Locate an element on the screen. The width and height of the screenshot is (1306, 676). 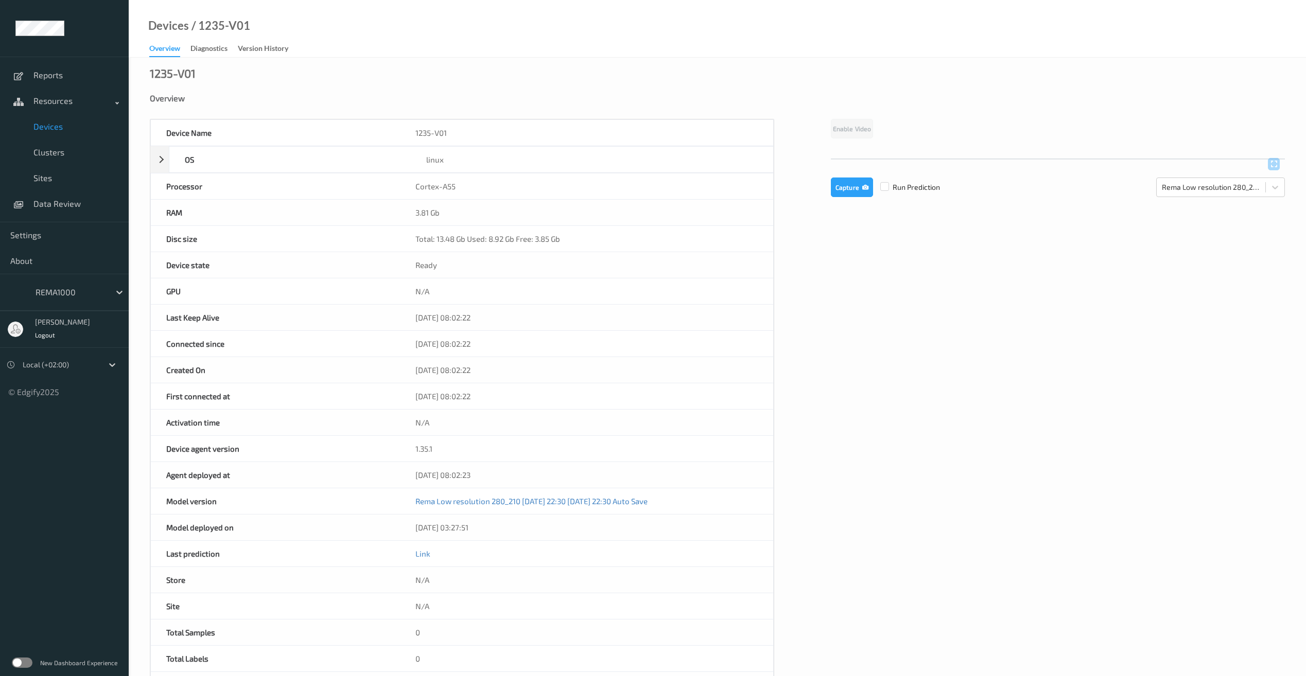
div: Last Keep Alive is located at coordinates (275, 318).